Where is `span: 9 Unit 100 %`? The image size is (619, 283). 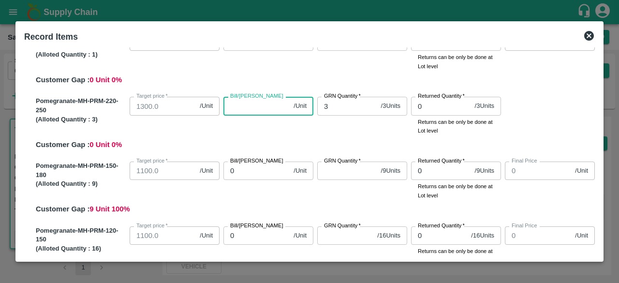
span: 9 Unit 100 % is located at coordinates (109, 209).